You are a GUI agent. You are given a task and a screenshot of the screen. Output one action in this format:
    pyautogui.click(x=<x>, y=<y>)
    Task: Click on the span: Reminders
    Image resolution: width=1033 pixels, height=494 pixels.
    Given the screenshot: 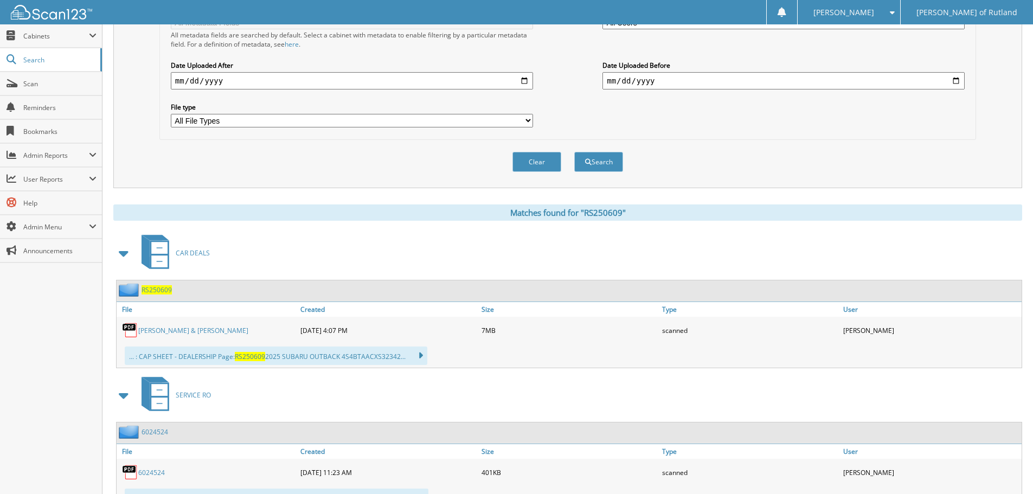 What is the action you would take?
    pyautogui.click(x=60, y=107)
    